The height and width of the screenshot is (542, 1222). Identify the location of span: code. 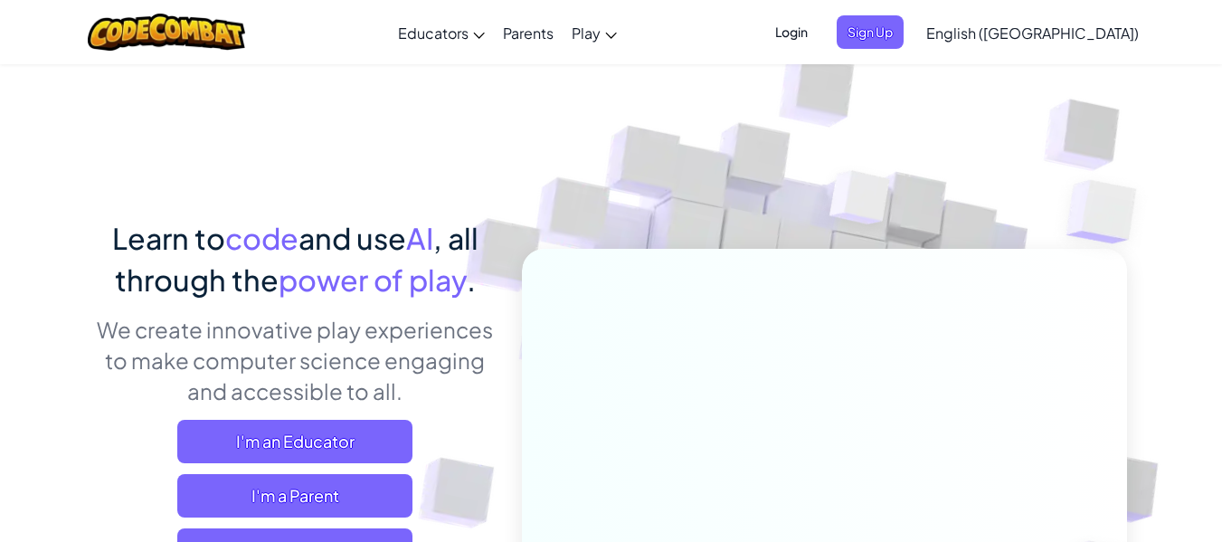
(261, 238).